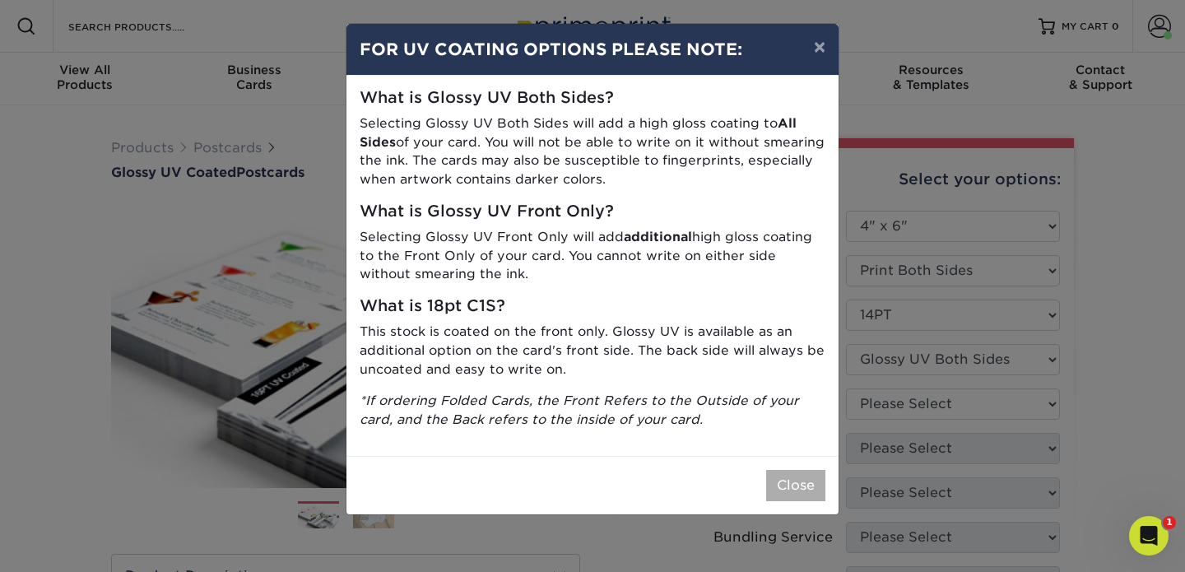  I want to click on strong: All Sides, so click(577, 132).